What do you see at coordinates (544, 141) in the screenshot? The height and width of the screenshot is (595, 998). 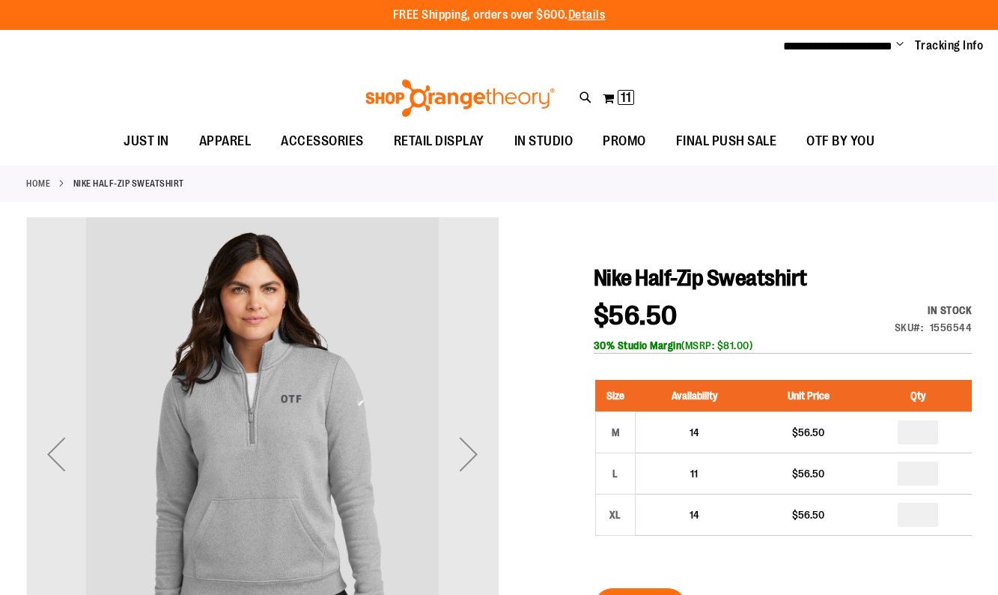 I see `span: IN STUDIO` at bounding box center [544, 141].